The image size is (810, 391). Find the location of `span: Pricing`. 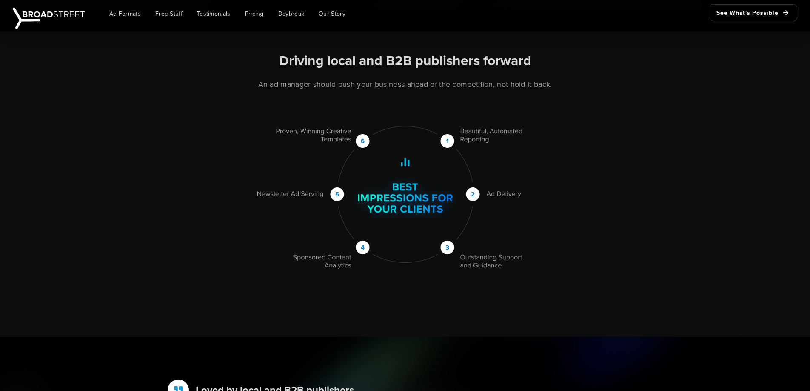

span: Pricing is located at coordinates (255, 14).